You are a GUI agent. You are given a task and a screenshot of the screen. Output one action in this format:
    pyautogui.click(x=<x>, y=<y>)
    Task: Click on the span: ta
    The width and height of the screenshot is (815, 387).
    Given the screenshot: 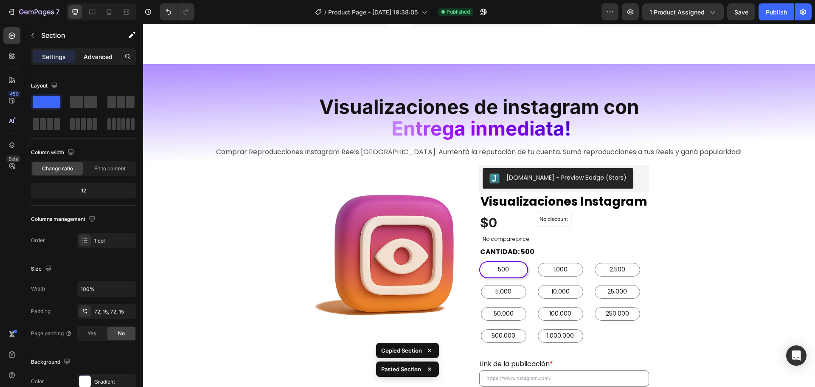 What is the action you would take?
    pyautogui.click(x=412, y=104)
    